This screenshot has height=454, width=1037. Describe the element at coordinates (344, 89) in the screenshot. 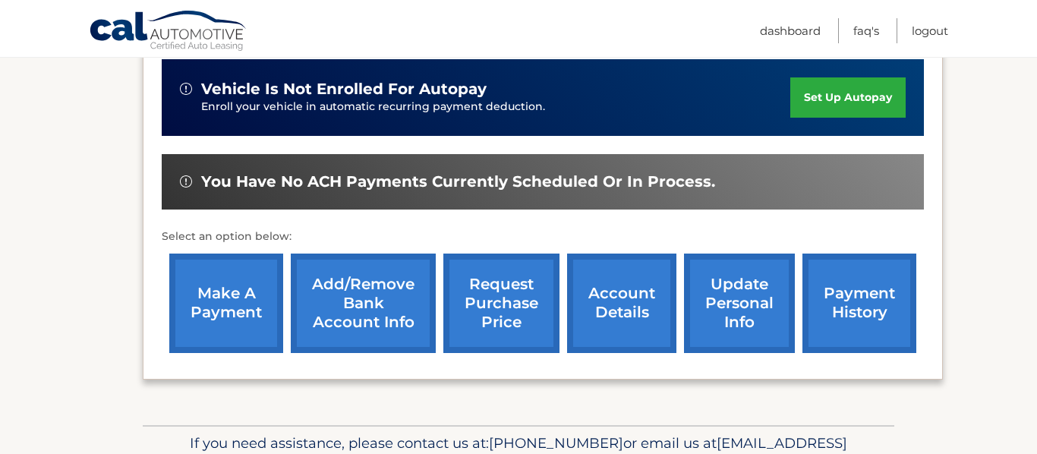

I see `span: vehicle is not enrolled for autopay` at that location.